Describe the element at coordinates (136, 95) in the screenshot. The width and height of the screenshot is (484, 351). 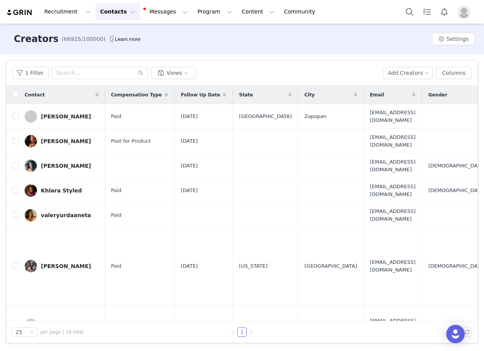
I see `span: Compensation Type` at that location.